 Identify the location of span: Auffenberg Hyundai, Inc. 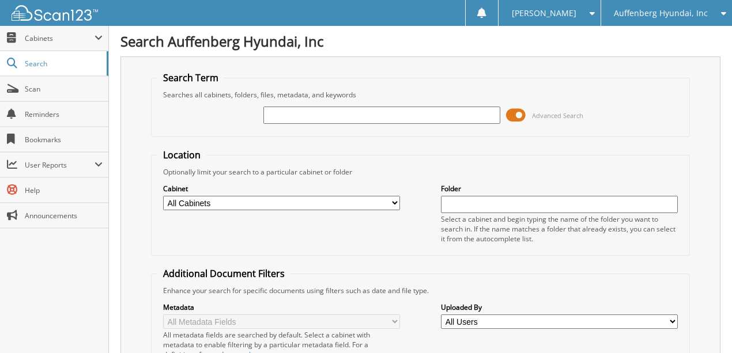
(661, 13).